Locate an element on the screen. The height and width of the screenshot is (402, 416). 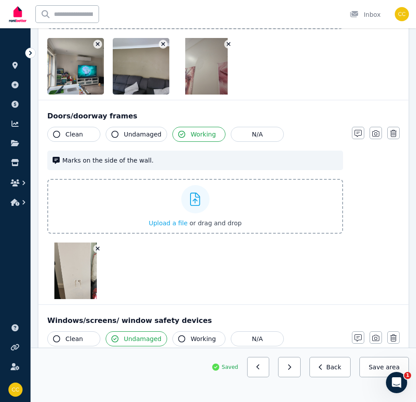
span: Upload a file is located at coordinates (168, 223).